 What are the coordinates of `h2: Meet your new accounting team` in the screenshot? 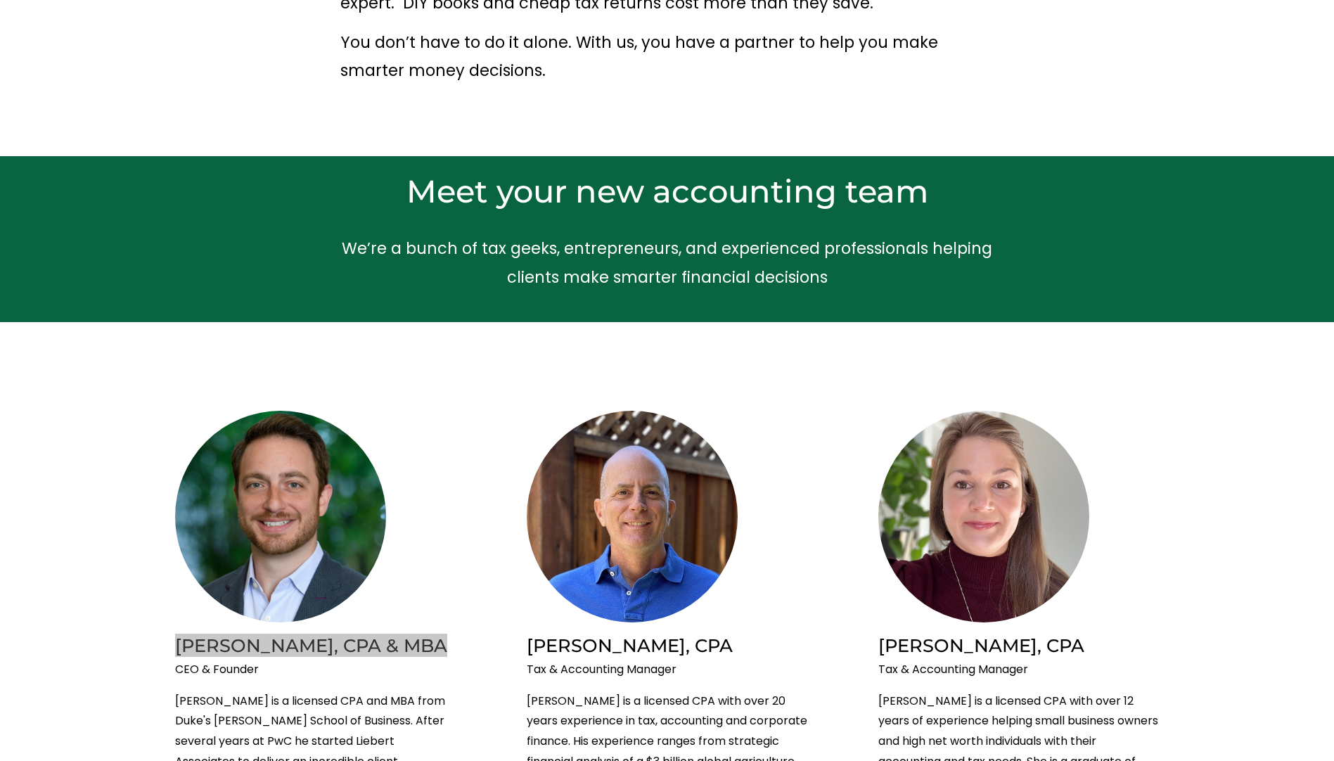 It's located at (667, 191).